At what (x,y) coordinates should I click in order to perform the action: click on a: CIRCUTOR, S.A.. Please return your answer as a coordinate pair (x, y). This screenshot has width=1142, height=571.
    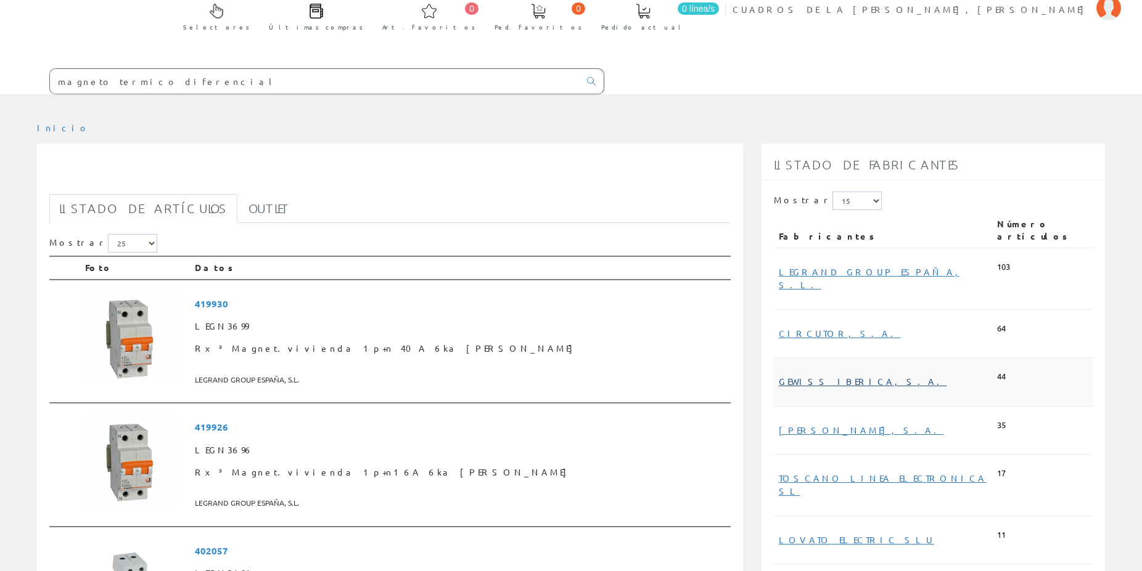
    Looking at the image, I should click on (840, 334).